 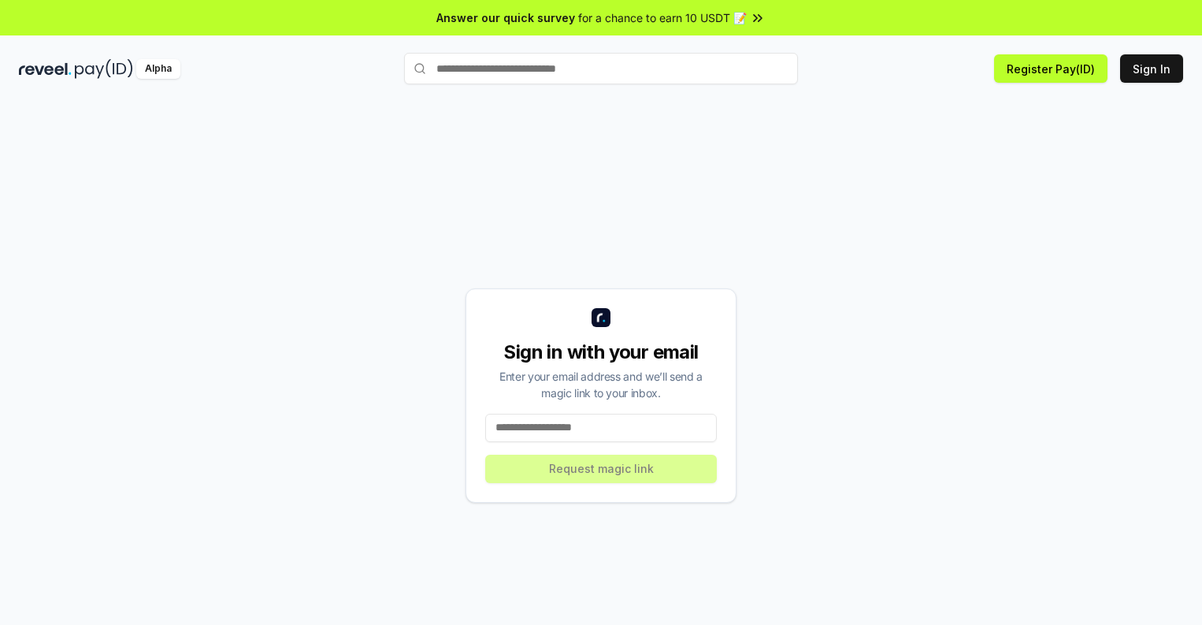 What do you see at coordinates (601, 384) in the screenshot?
I see `div: Enter your email address and we’ll send a magic link to your inbox.` at bounding box center [601, 384].